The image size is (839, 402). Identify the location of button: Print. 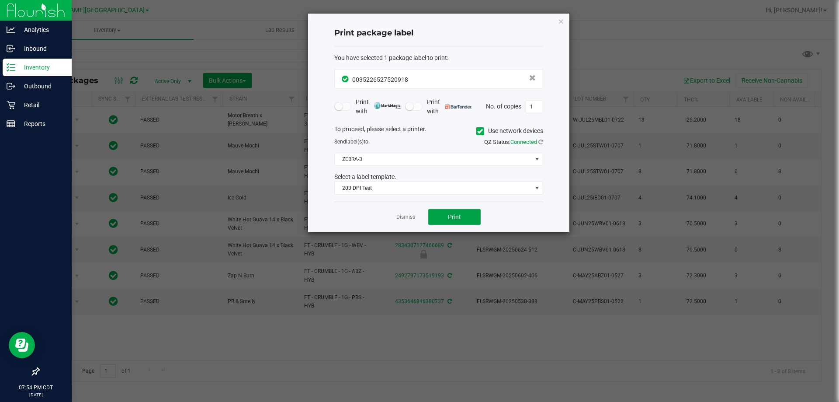
(455, 217).